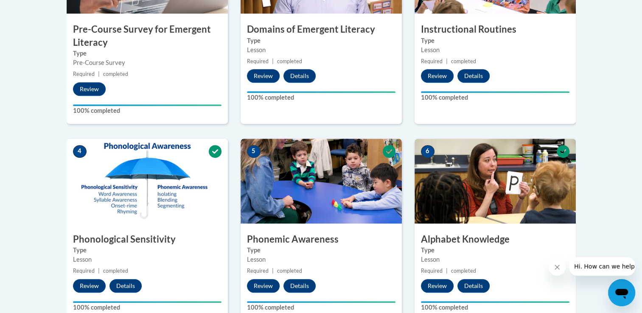 The width and height of the screenshot is (642, 313). Describe the element at coordinates (254, 151) in the screenshot. I see `span: 5` at that location.